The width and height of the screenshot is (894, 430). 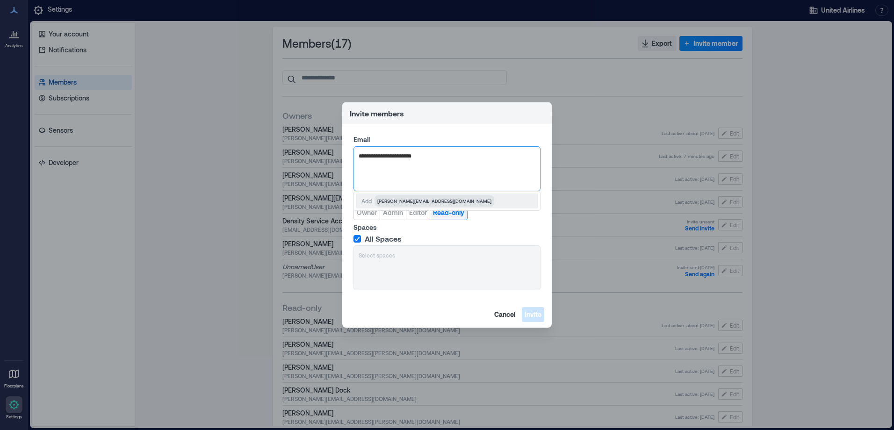 I want to click on button: Read-only, so click(x=449, y=213).